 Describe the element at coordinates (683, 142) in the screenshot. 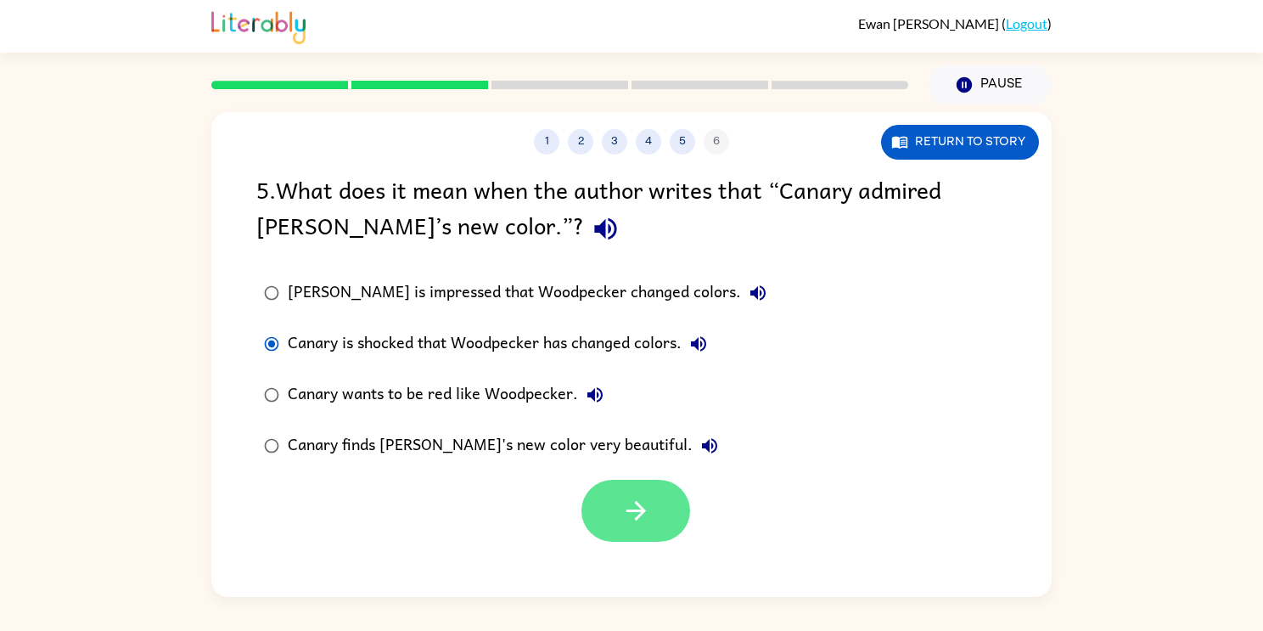

I see `button: 5` at that location.